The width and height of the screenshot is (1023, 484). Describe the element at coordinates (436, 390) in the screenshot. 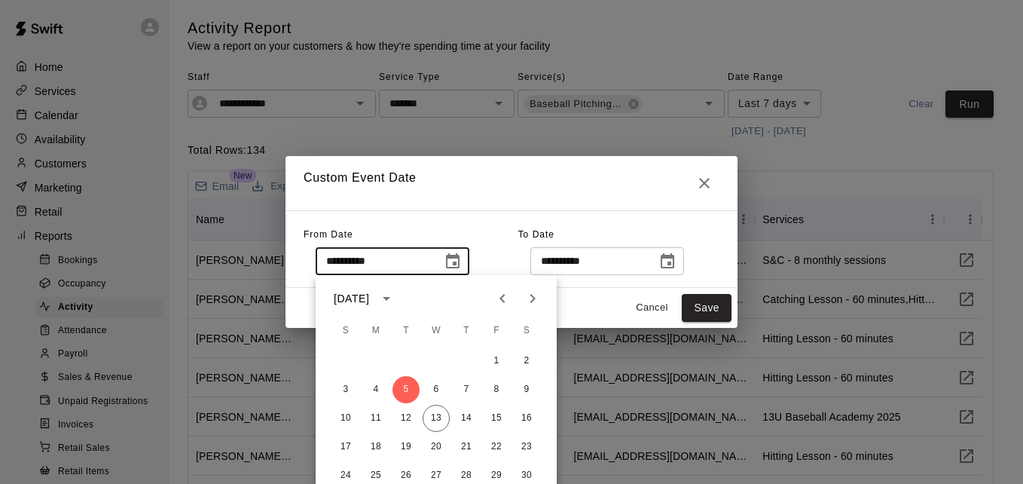

I see `button: 6` at that location.